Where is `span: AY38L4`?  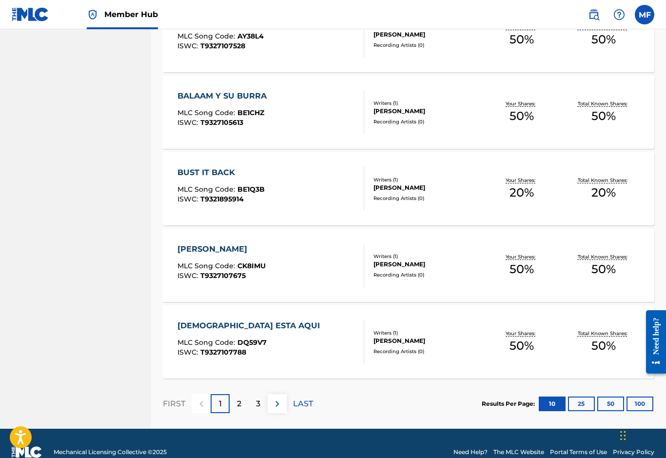 span: AY38L4 is located at coordinates (251, 36).